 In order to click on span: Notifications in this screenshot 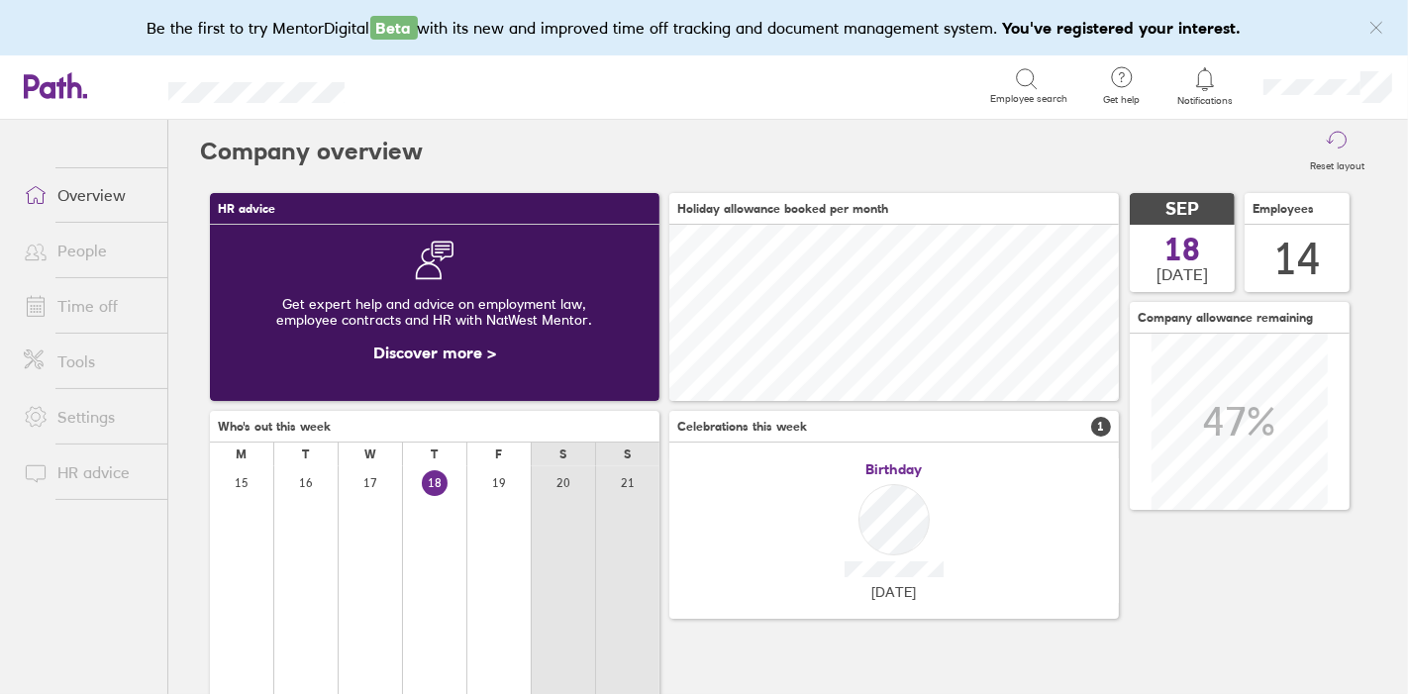, I will do `click(1205, 101)`.